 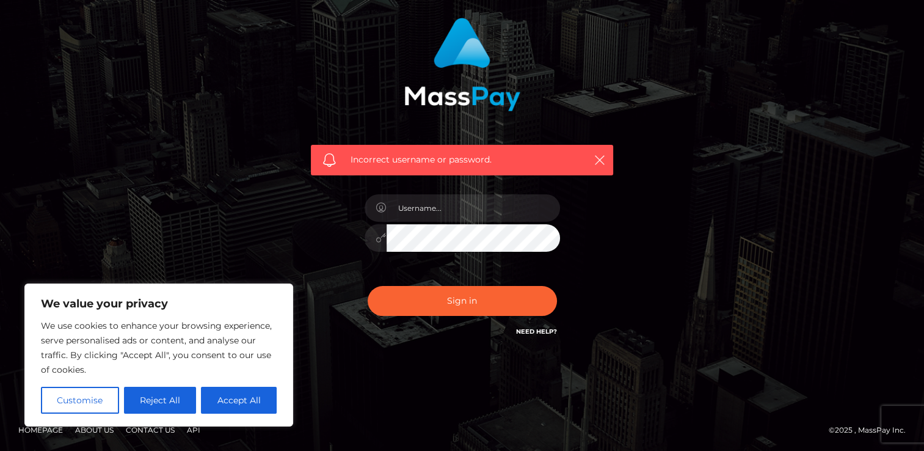 I want to click on button: Reject All, so click(x=160, y=400).